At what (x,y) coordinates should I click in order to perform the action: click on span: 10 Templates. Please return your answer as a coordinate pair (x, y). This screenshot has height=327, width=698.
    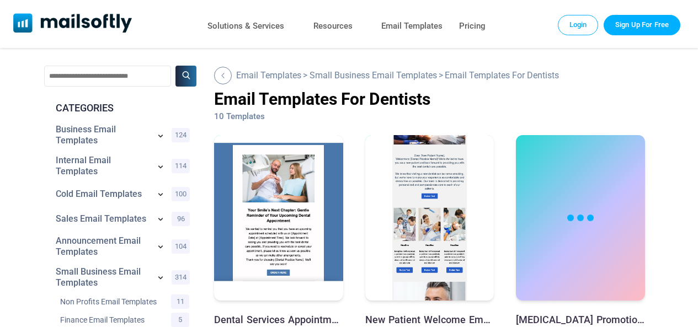
    Looking at the image, I should click on (239, 116).